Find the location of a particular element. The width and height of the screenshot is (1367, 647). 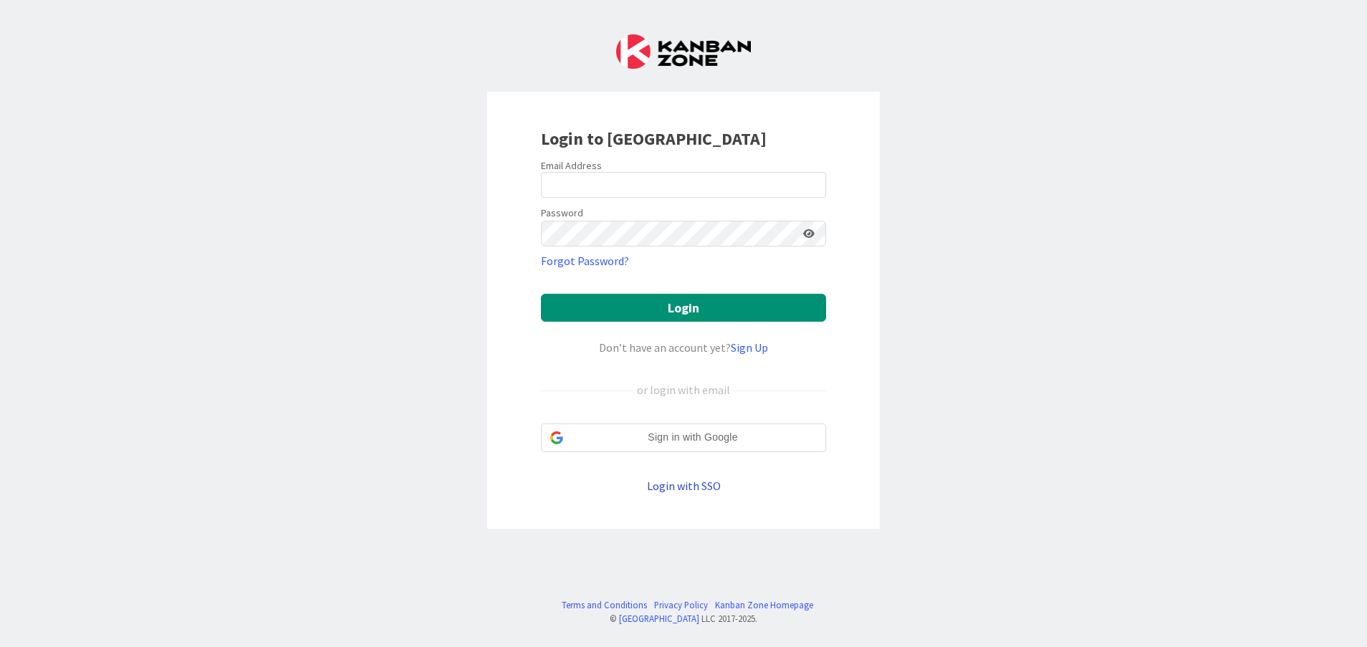

div: Sign in with Google is located at coordinates (684, 438).